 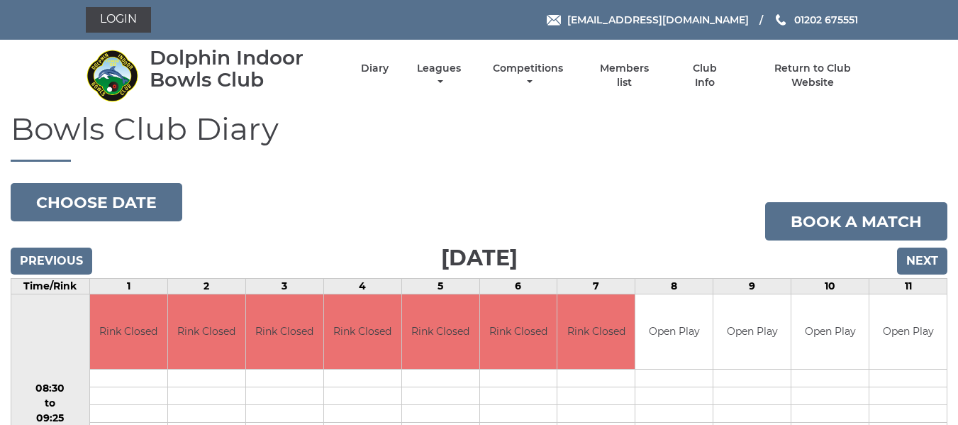 I want to click on td: 3, so click(x=284, y=287).